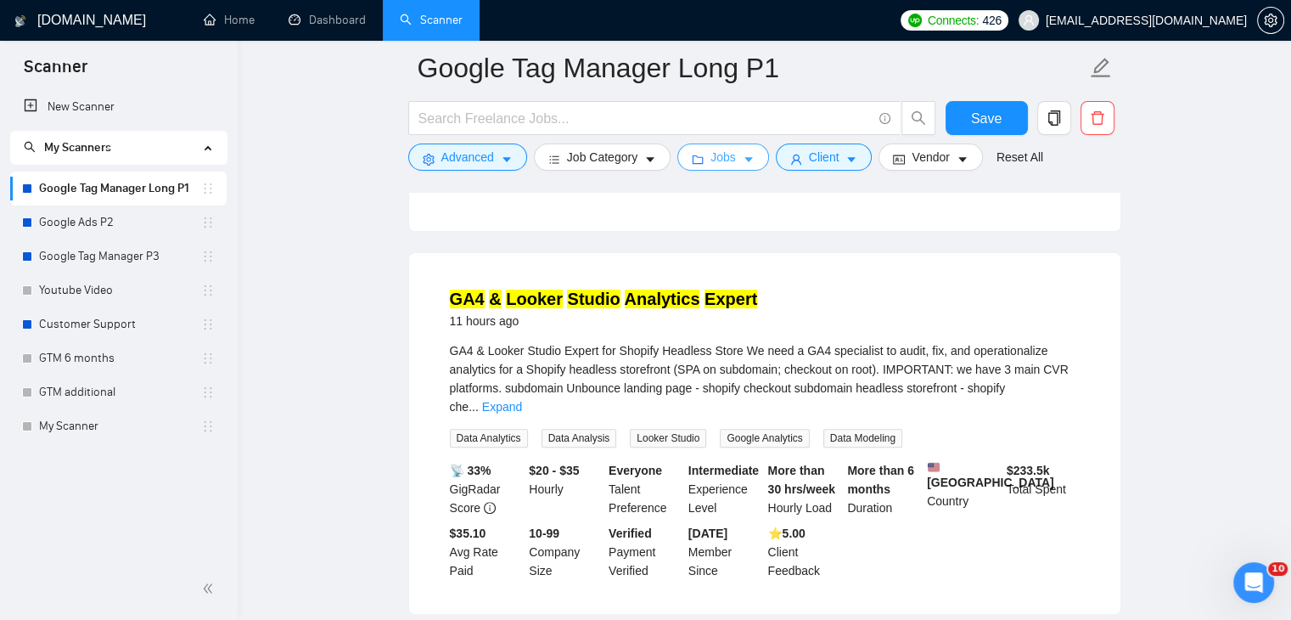  Describe the element at coordinates (120, 358) in the screenshot. I see `a: GTM 6 months` at that location.